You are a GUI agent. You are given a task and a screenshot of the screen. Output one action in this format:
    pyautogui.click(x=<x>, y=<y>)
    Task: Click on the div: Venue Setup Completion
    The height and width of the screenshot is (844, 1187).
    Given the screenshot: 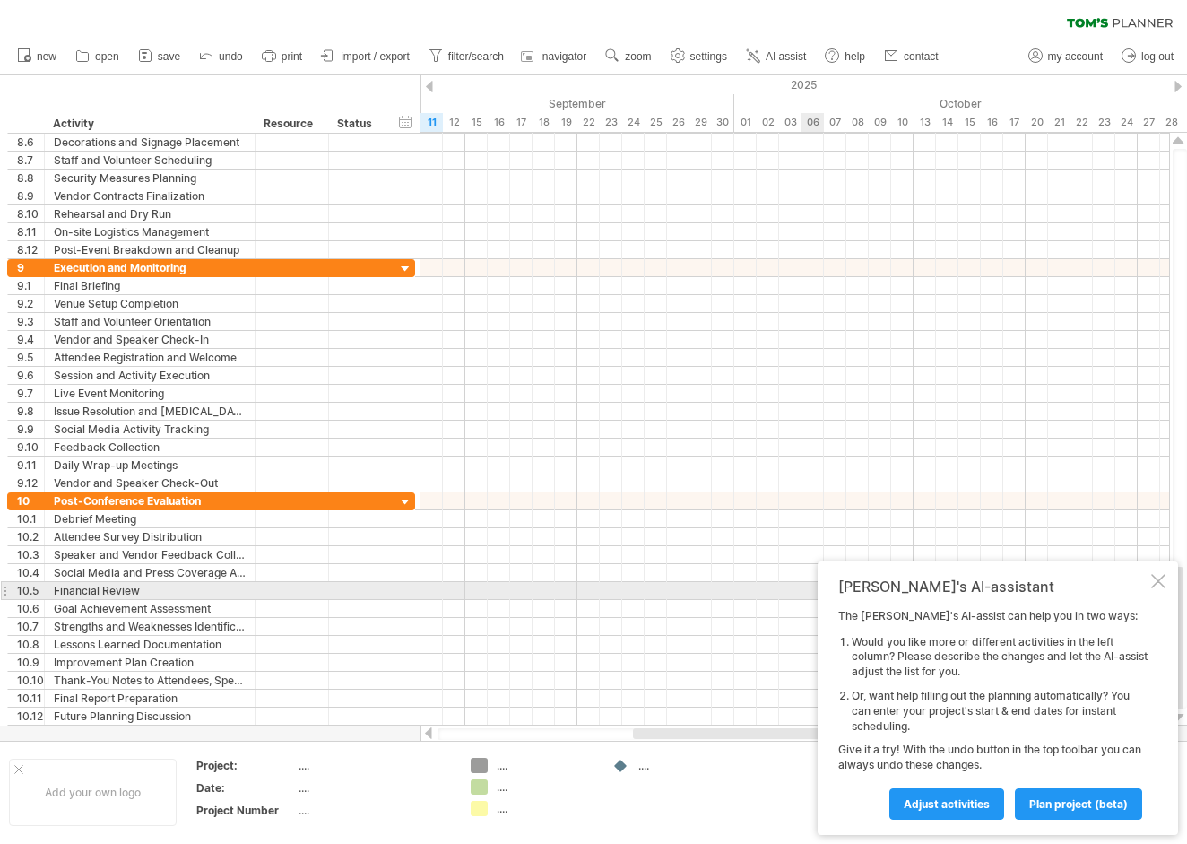 What is the action you would take?
    pyautogui.click(x=150, y=303)
    